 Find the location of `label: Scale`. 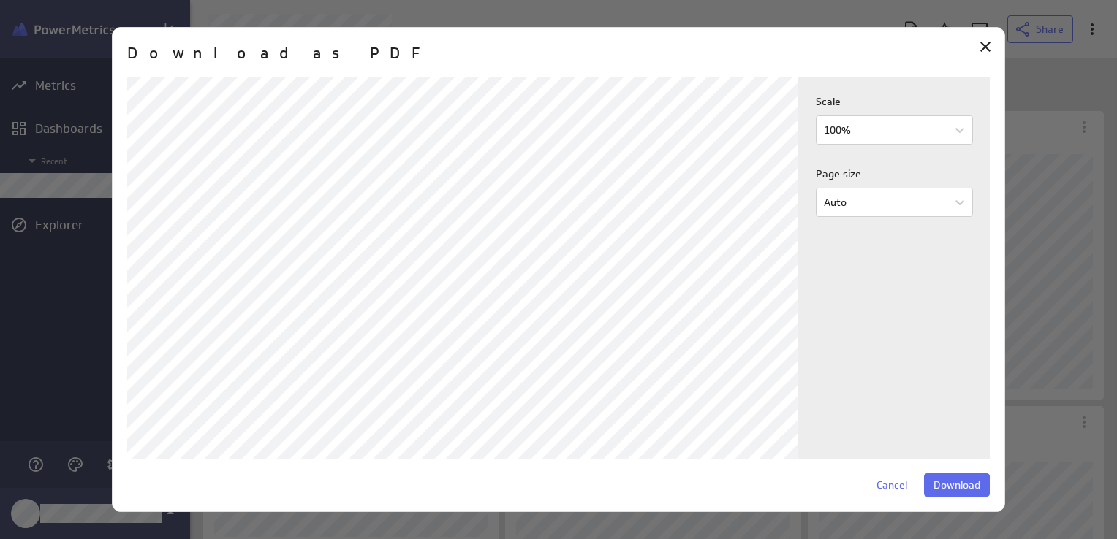

label: Scale is located at coordinates (894, 102).